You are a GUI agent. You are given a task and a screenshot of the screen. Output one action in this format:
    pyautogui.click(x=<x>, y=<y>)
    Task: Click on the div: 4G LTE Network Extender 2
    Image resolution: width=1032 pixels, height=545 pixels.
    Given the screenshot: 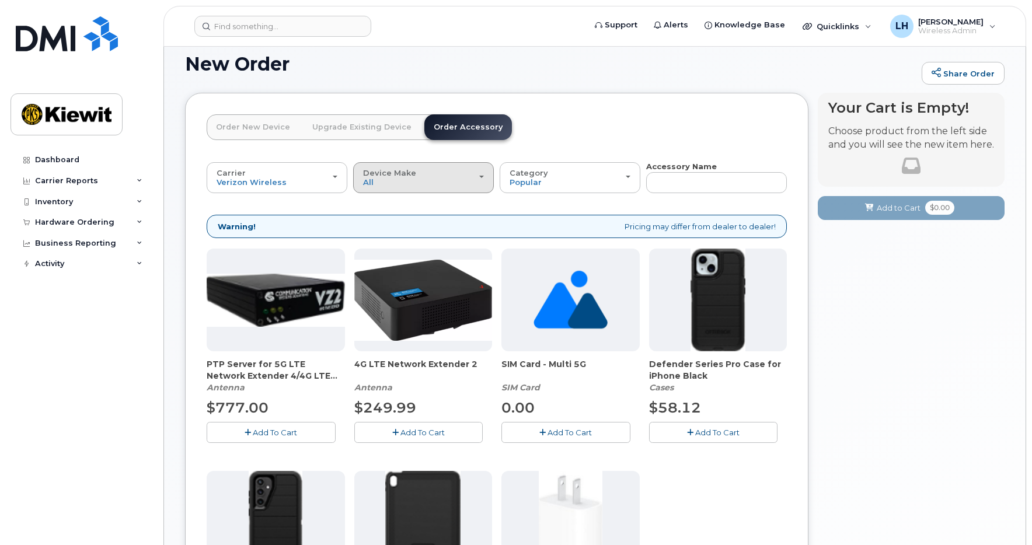 What is the action you would take?
    pyautogui.click(x=423, y=376)
    